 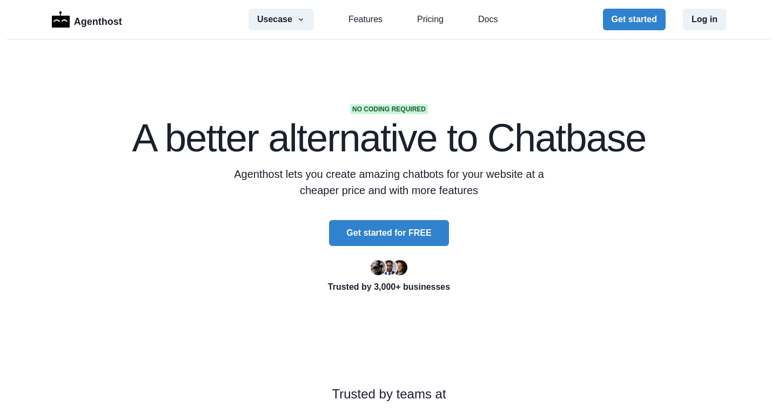 I want to click on img: Logo, so click(x=61, y=19).